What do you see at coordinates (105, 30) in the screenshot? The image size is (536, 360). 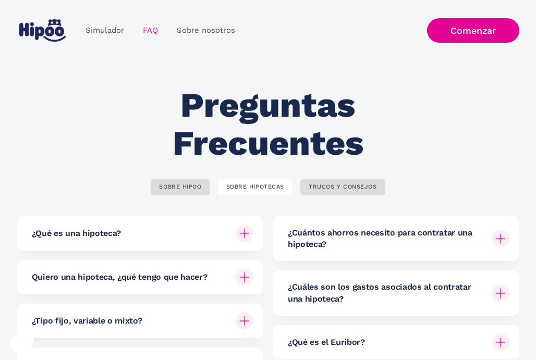 I see `a: Simulador` at bounding box center [105, 30].